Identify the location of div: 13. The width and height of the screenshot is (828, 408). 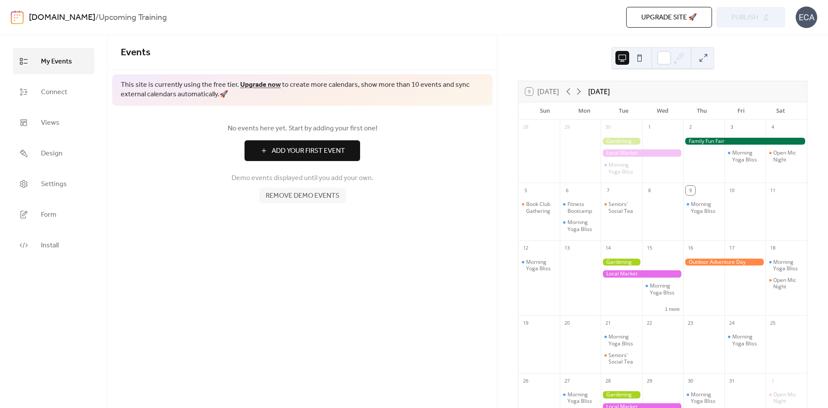
(567, 248).